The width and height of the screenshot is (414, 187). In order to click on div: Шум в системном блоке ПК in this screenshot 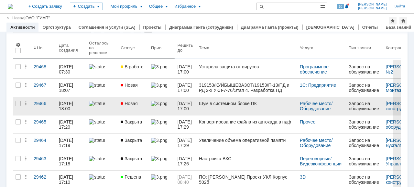, I will do `click(247, 104)`.